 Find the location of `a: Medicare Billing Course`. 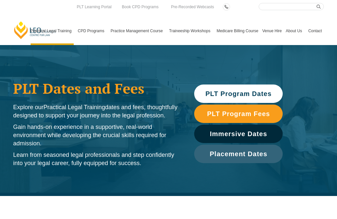

a: Medicare Billing Course is located at coordinates (237, 31).